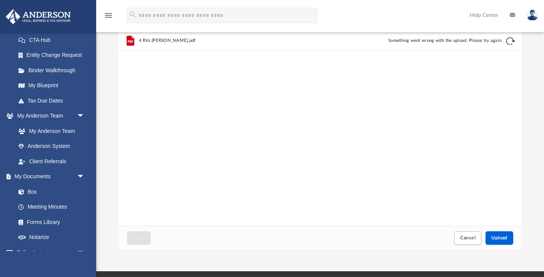 Image resolution: width=544 pixels, height=277 pixels. What do you see at coordinates (50, 222) in the screenshot?
I see `a: Forms Library` at bounding box center [50, 222].